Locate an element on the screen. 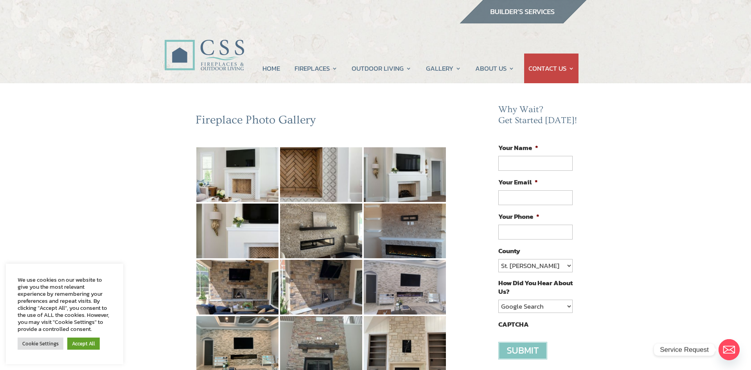 The height and width of the screenshot is (370, 751). img: 1 is located at coordinates (237, 175).